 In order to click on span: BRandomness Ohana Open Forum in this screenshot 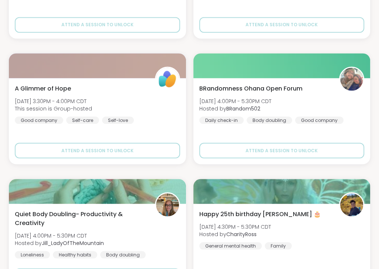, I will do `click(250, 88)`.